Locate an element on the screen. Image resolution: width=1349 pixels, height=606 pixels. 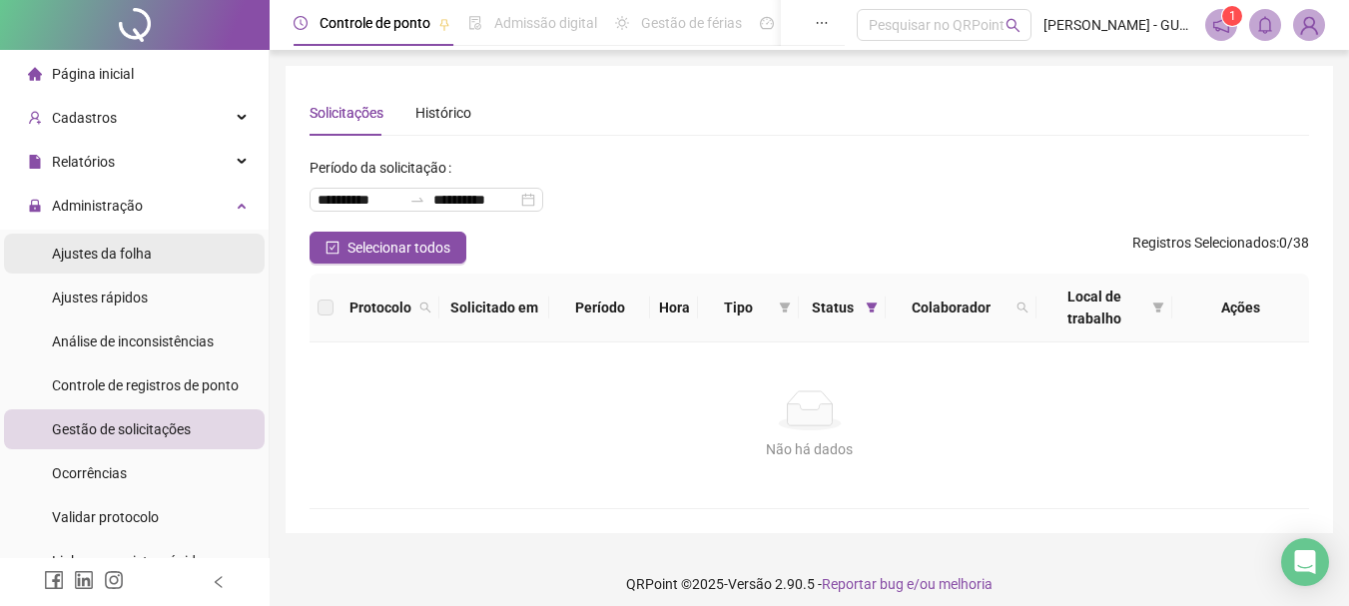
span: dashboard is located at coordinates (767, 23).